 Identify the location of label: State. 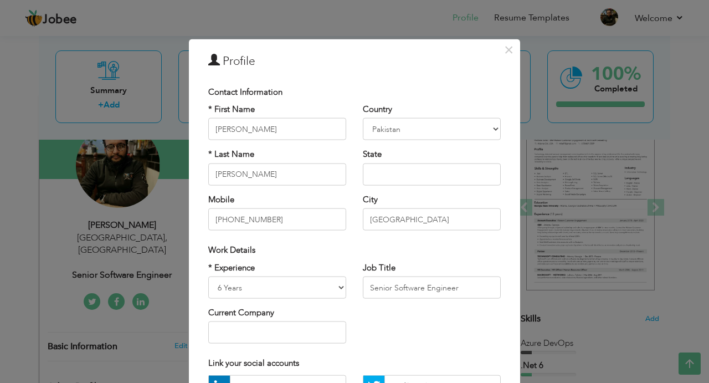
(372, 154).